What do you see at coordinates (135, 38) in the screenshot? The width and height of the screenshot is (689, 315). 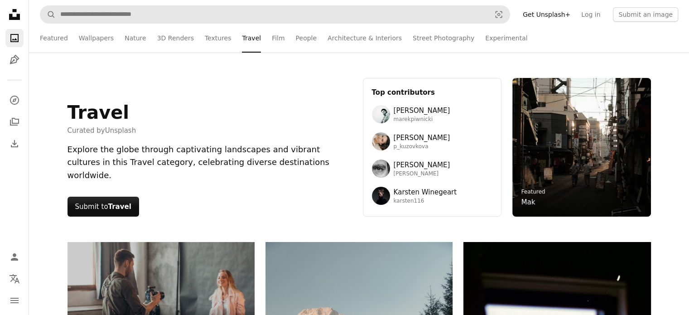 I see `a: Nature` at bounding box center [135, 38].